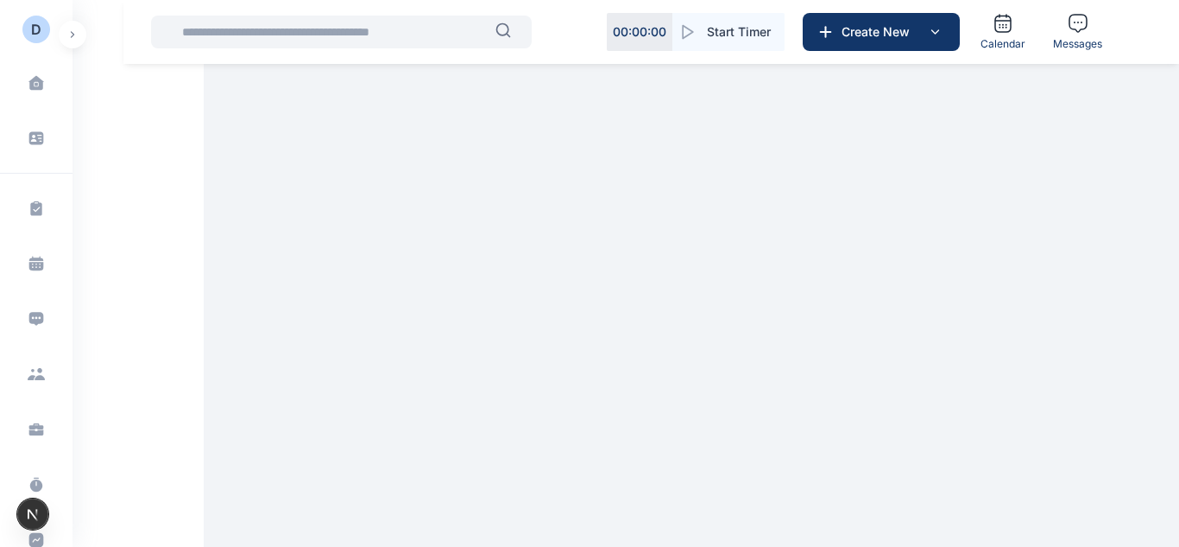 The image size is (1179, 547). What do you see at coordinates (36, 35) in the screenshot?
I see `button: D` at bounding box center [36, 35].